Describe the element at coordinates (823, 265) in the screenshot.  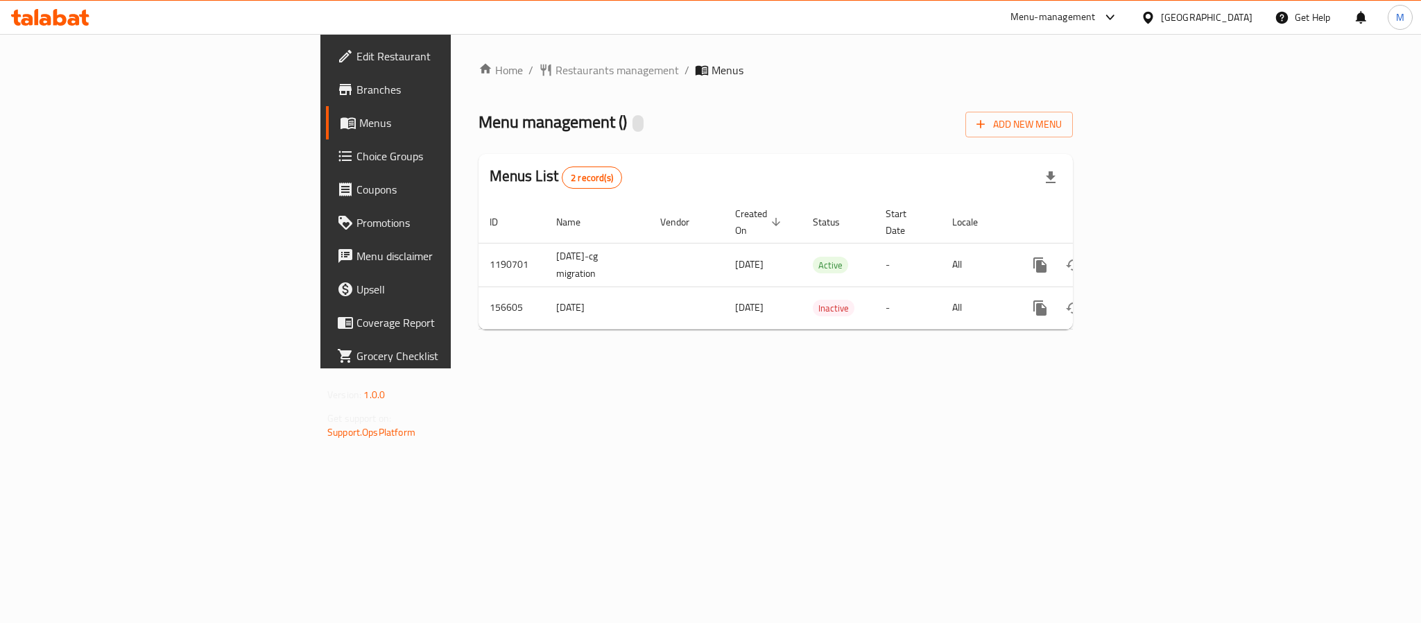
I see `table: enhanced table` at that location.